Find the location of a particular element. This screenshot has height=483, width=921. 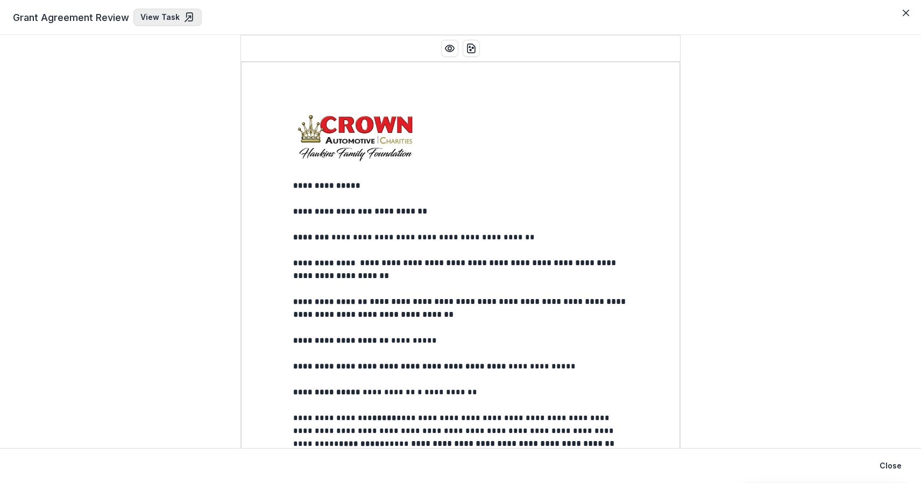

button: download-word is located at coordinates (471, 48).